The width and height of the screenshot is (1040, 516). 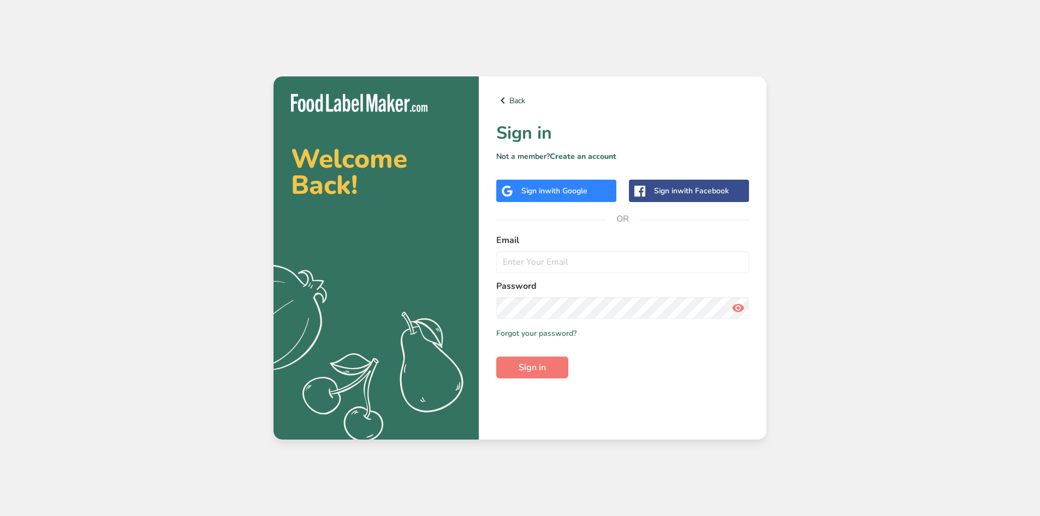 I want to click on label: Password, so click(x=622, y=286).